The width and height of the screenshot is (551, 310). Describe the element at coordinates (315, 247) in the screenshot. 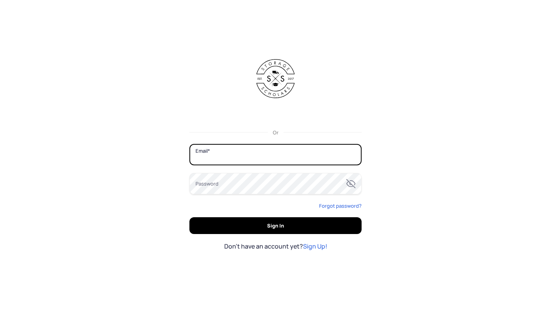

I see `span: Sign Up!` at that location.